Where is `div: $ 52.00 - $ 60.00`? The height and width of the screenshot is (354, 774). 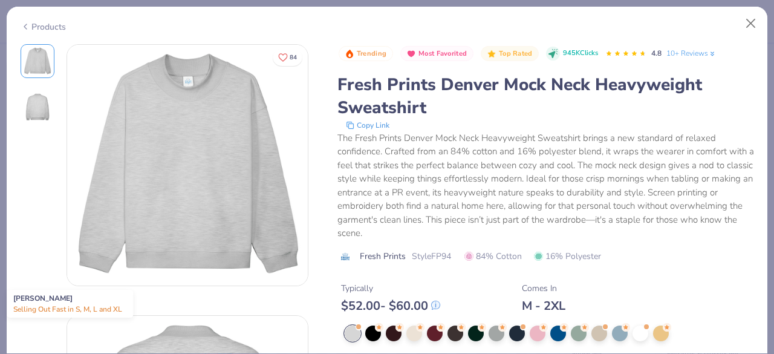
div: $ 52.00 - $ 60.00 is located at coordinates (391, 305).